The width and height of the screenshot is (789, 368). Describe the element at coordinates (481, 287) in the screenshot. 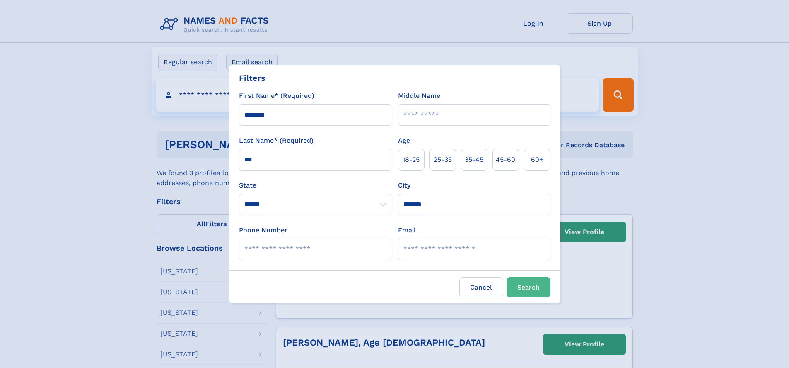

I see `label: Cancel` at that location.